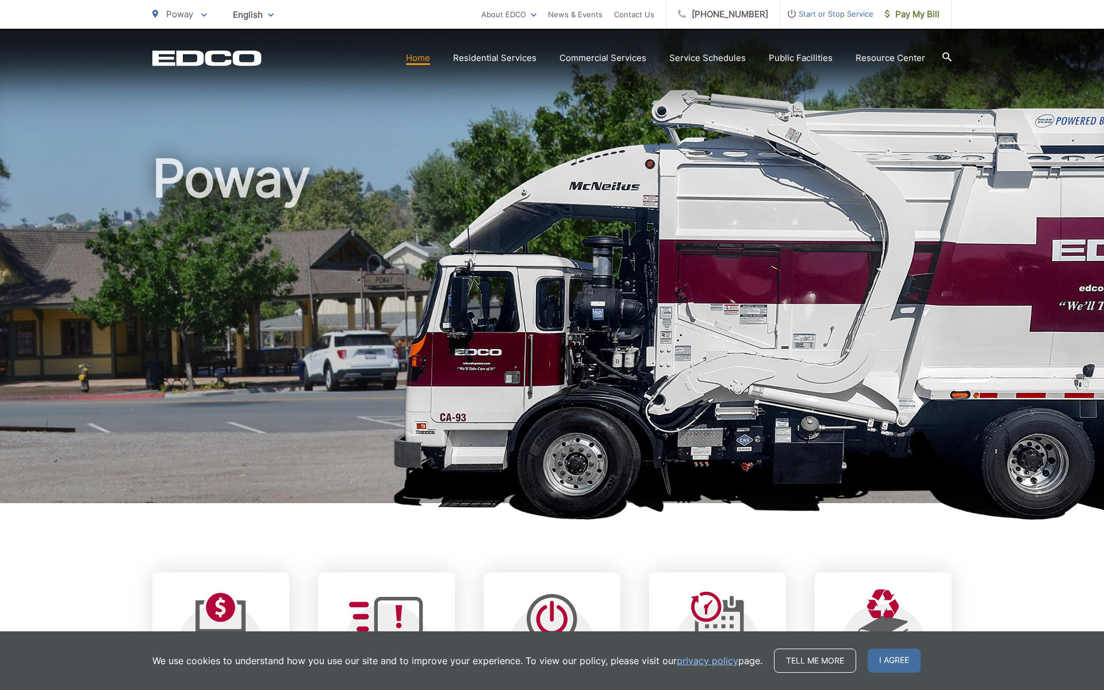 Image resolution: width=1104 pixels, height=690 pixels. Describe the element at coordinates (253, 14) in the screenshot. I see `span: English` at that location.